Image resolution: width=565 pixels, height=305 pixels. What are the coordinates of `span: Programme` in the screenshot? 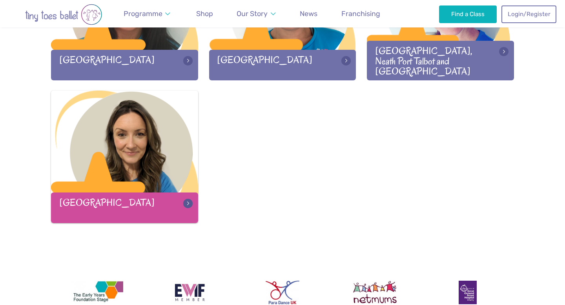 It's located at (143, 13).